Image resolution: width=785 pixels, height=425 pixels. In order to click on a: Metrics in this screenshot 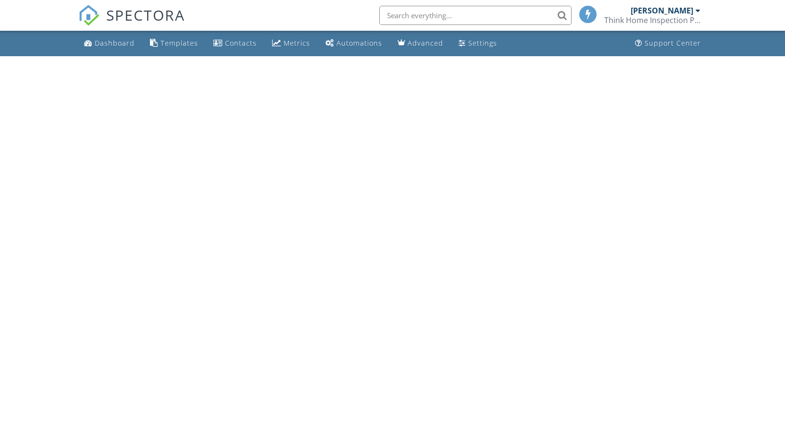, I will do `click(291, 43)`.